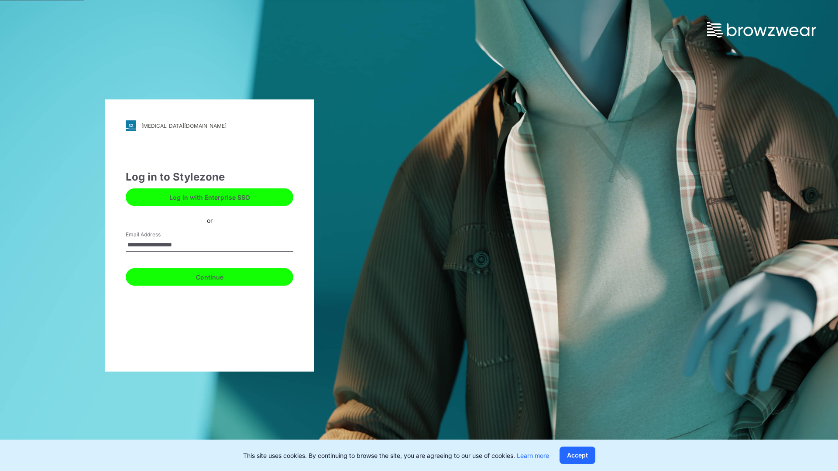 The image size is (838, 471). What do you see at coordinates (131, 126) in the screenshot?
I see `img: svg+xml;base64,PHN2ZyB3aWR0aD0iMjgiIGhlaWdodD0iMjgiIHZpZXdCb3g9IjAgMCAyOCAyOCIgZmlsbD0ibm9uZSIgeG...` at bounding box center [131, 126].